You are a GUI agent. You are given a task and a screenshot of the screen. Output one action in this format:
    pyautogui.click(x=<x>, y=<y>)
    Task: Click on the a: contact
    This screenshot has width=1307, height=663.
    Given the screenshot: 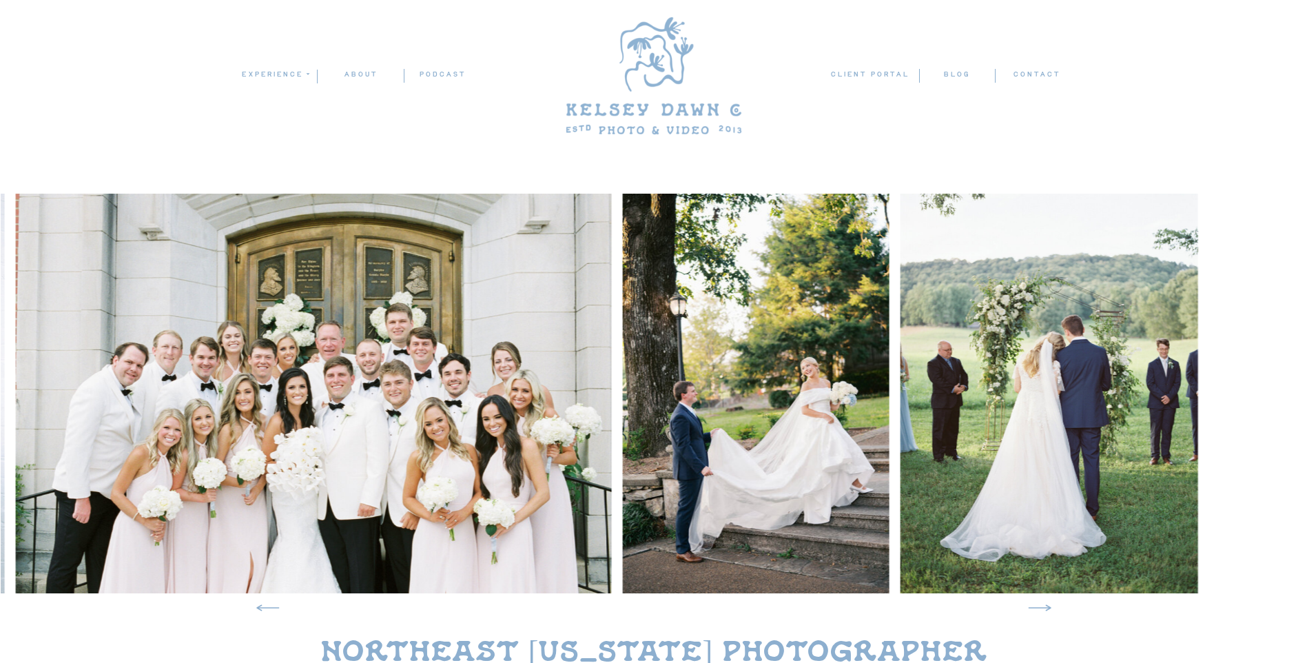 What is the action you would take?
    pyautogui.click(x=1037, y=75)
    